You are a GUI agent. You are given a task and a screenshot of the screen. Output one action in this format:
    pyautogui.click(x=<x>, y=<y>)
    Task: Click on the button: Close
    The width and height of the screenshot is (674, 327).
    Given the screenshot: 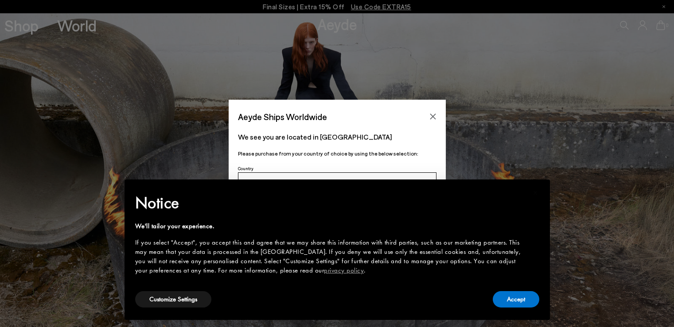 What is the action you would take?
    pyautogui.click(x=433, y=116)
    